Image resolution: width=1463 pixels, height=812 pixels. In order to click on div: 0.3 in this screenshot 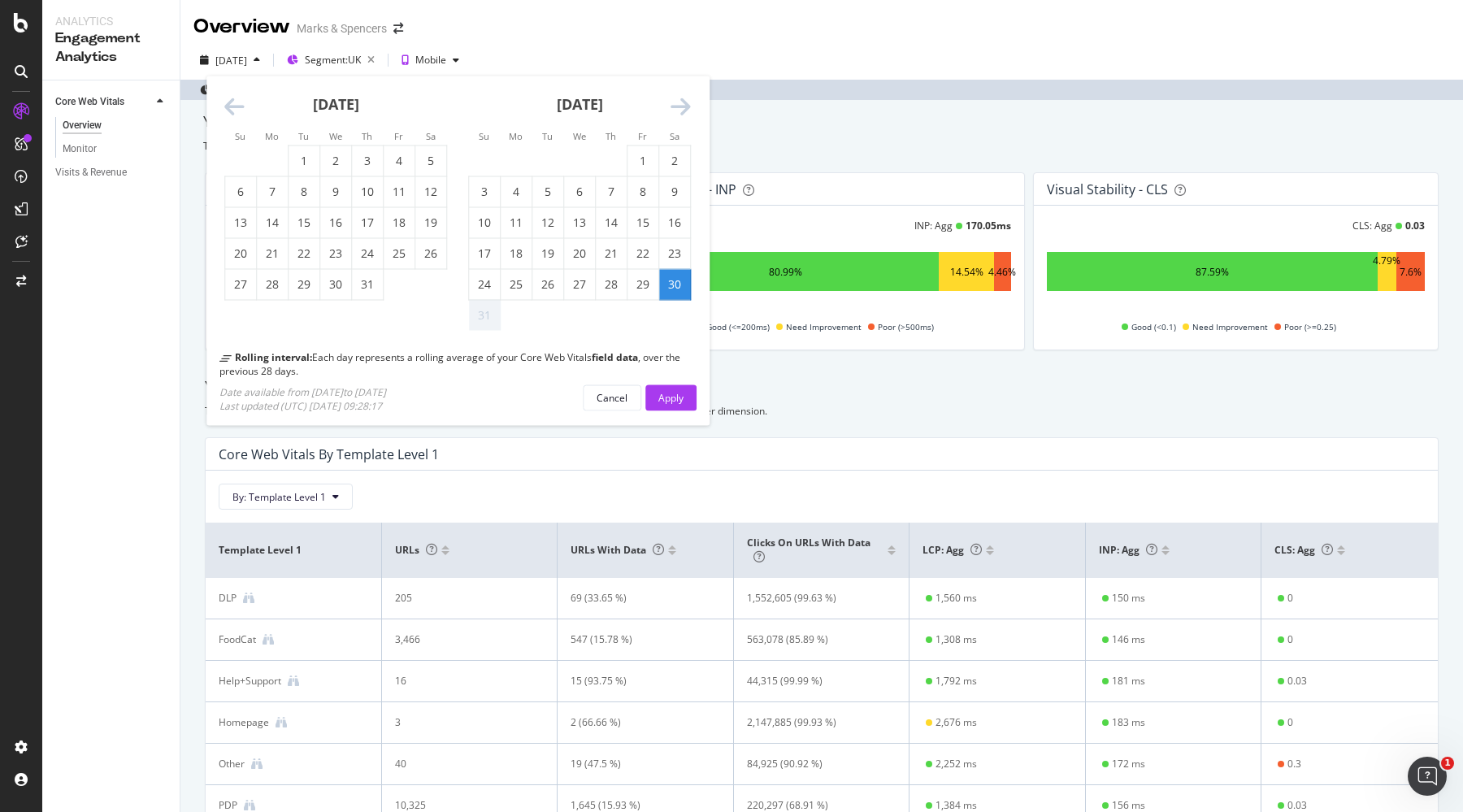, I will do `click(1295, 764)`.